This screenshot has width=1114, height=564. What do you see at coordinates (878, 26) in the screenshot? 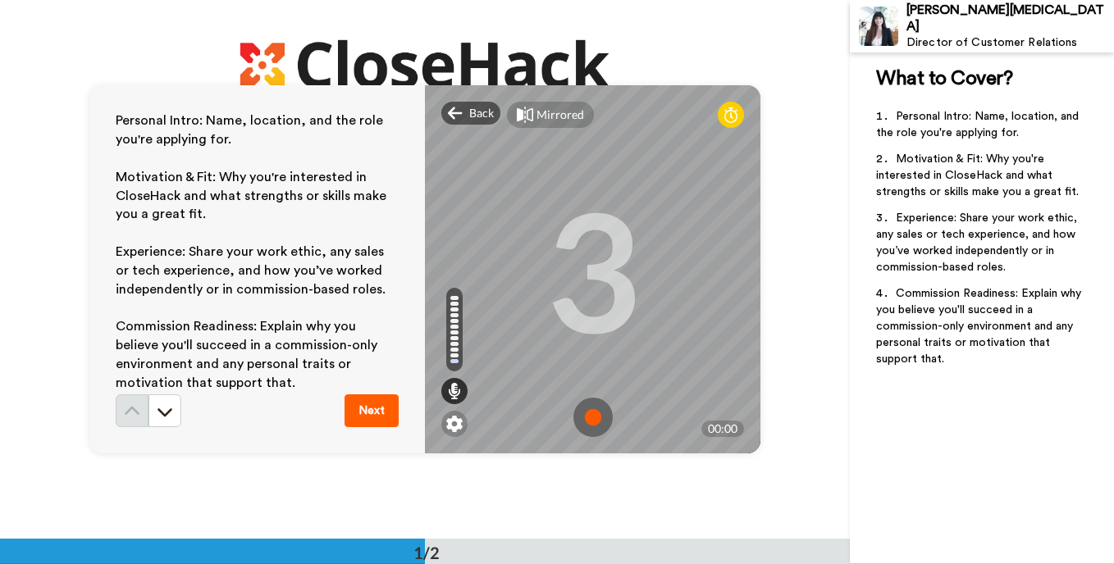
I see `img: Profile Image` at bounding box center [878, 26].